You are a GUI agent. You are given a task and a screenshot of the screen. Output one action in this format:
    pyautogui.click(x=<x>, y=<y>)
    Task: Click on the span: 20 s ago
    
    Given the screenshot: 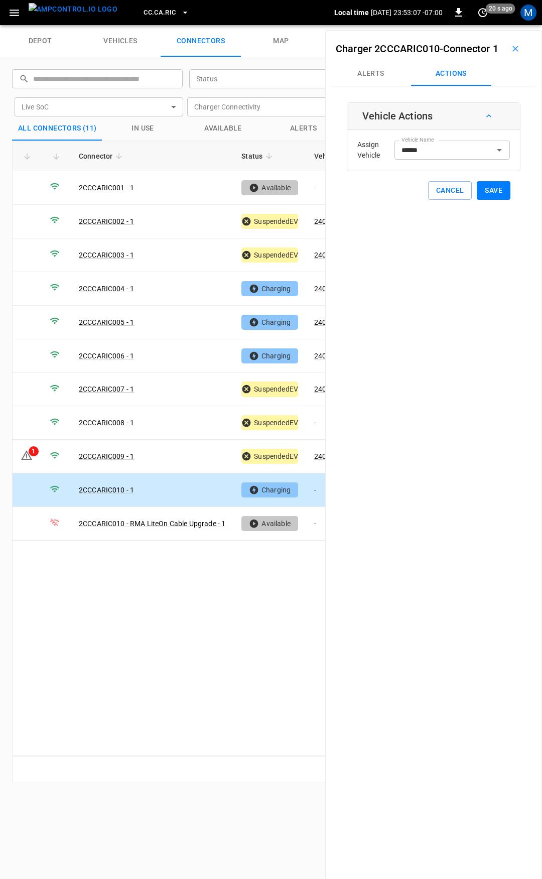 What is the action you would take?
    pyautogui.click(x=500, y=9)
    